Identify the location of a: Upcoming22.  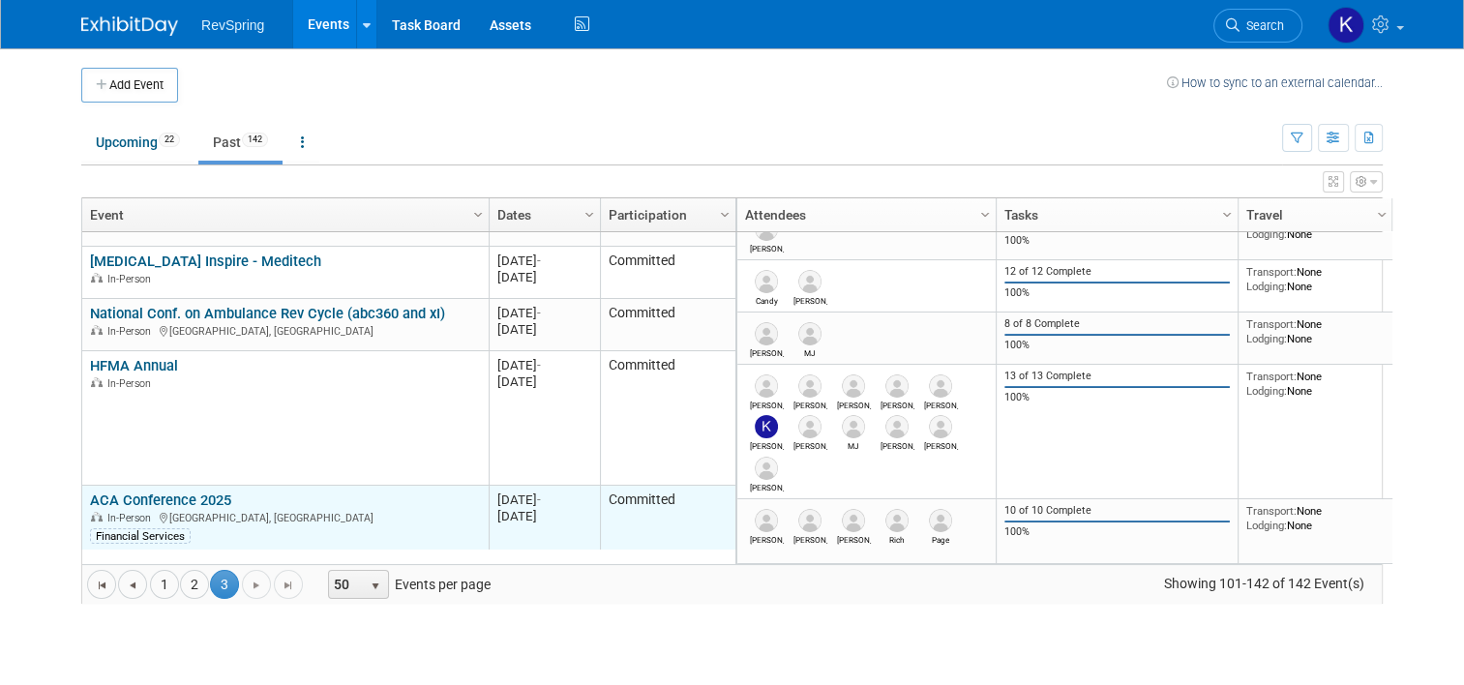
(137, 142).